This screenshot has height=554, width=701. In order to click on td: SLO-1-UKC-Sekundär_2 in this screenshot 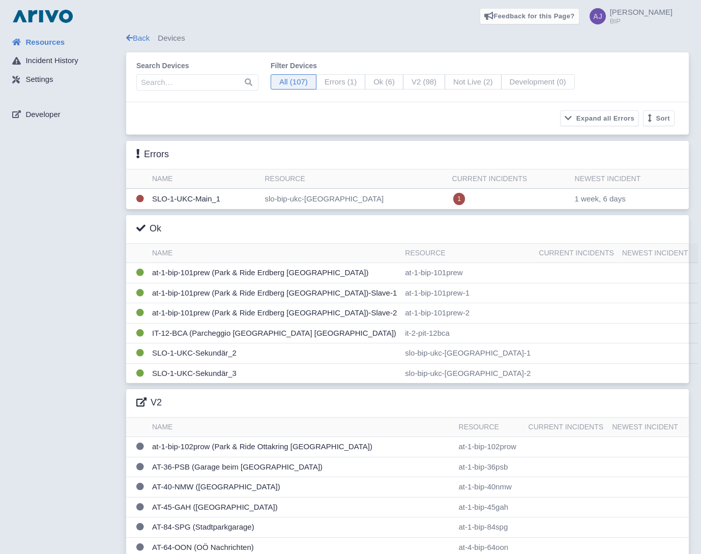, I will do `click(274, 354)`.